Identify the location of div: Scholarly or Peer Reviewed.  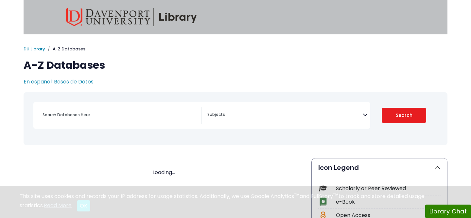
(388, 188).